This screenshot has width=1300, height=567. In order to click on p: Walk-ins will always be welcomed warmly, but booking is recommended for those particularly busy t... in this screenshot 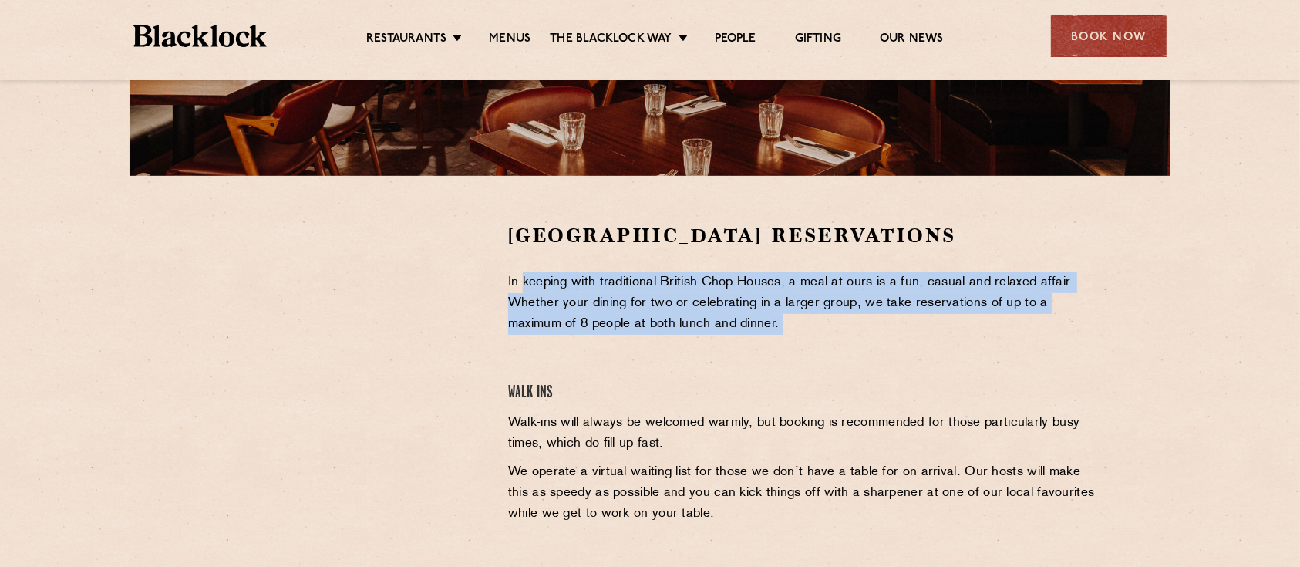, I will do `click(803, 433)`.